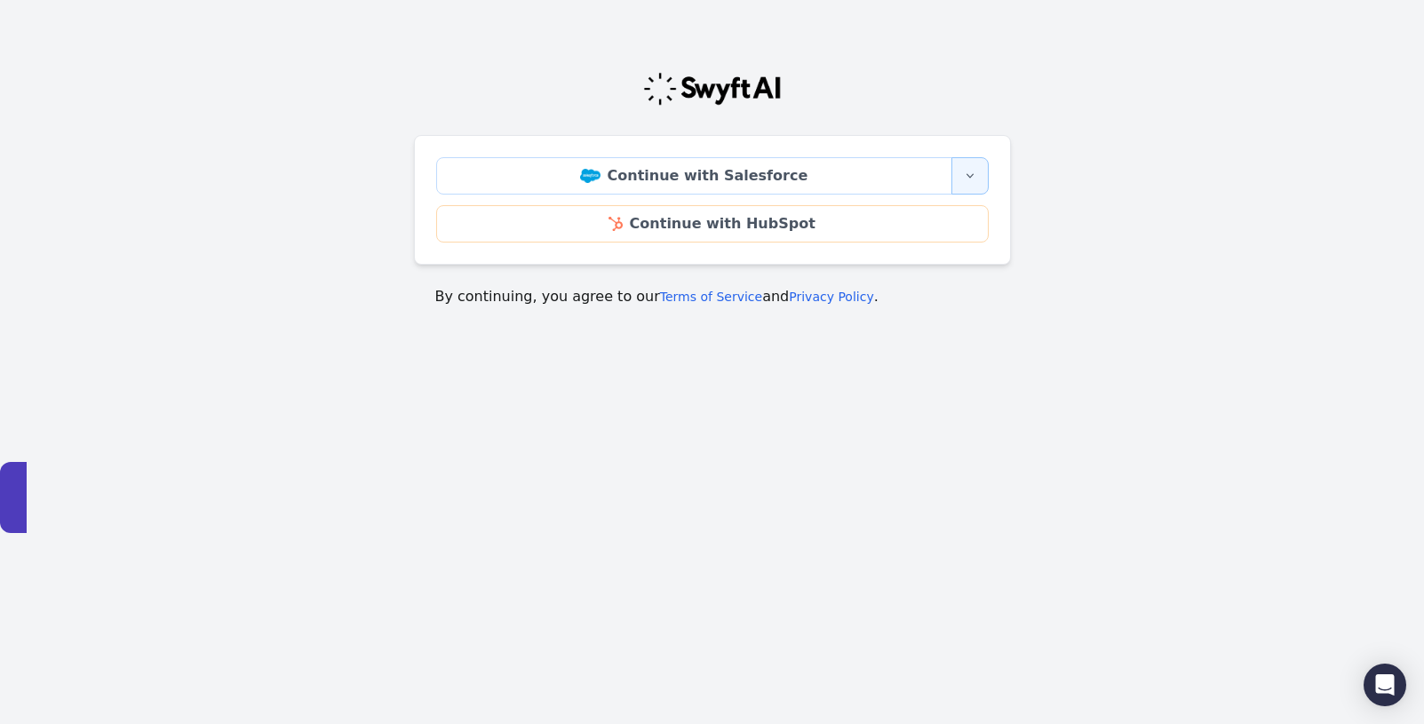 This screenshot has width=1424, height=724. Describe the element at coordinates (590, 176) in the screenshot. I see `img: Salesforce` at that location.